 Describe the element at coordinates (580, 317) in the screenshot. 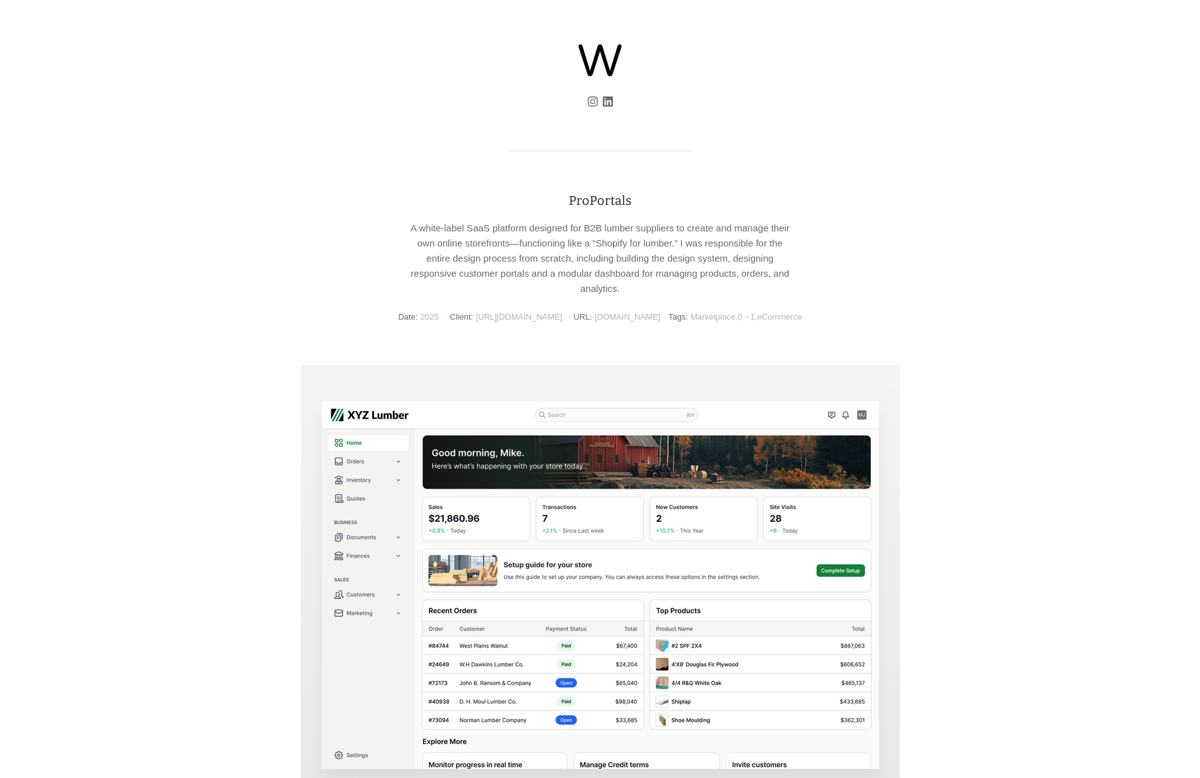

I see `h4: URL:` at that location.